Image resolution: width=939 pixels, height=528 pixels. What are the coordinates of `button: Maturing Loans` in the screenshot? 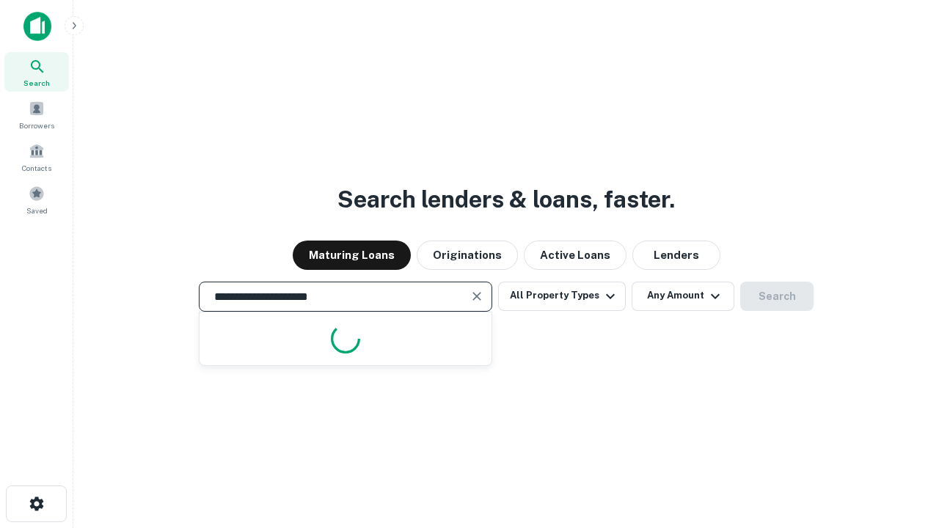 It's located at (352, 255).